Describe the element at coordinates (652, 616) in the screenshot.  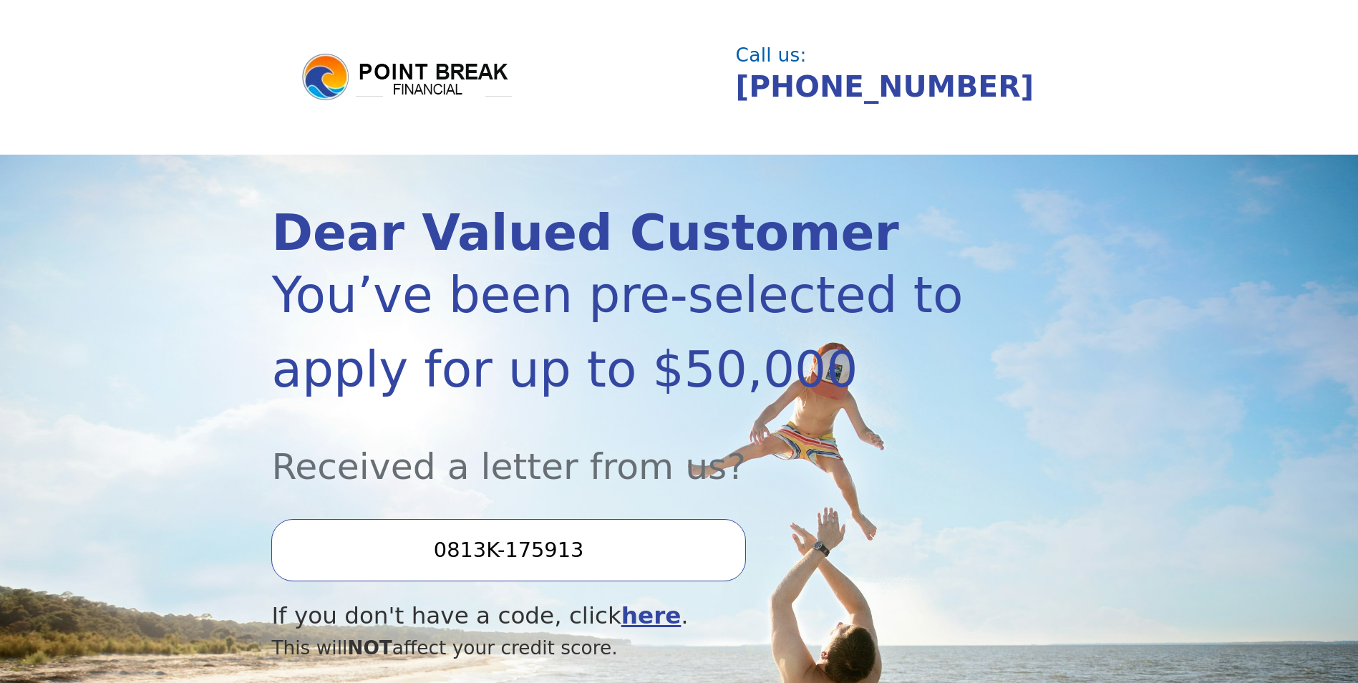
I see `a: here` at that location.